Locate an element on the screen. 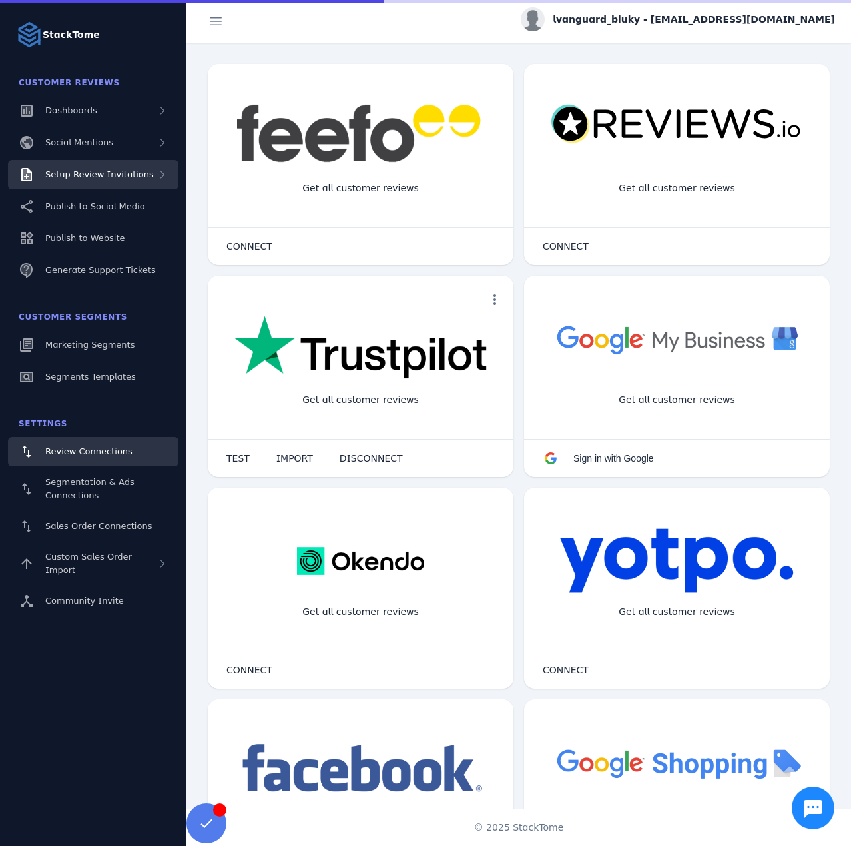 This screenshot has width=851, height=846. a: Generate Support Tickets is located at coordinates (93, 270).